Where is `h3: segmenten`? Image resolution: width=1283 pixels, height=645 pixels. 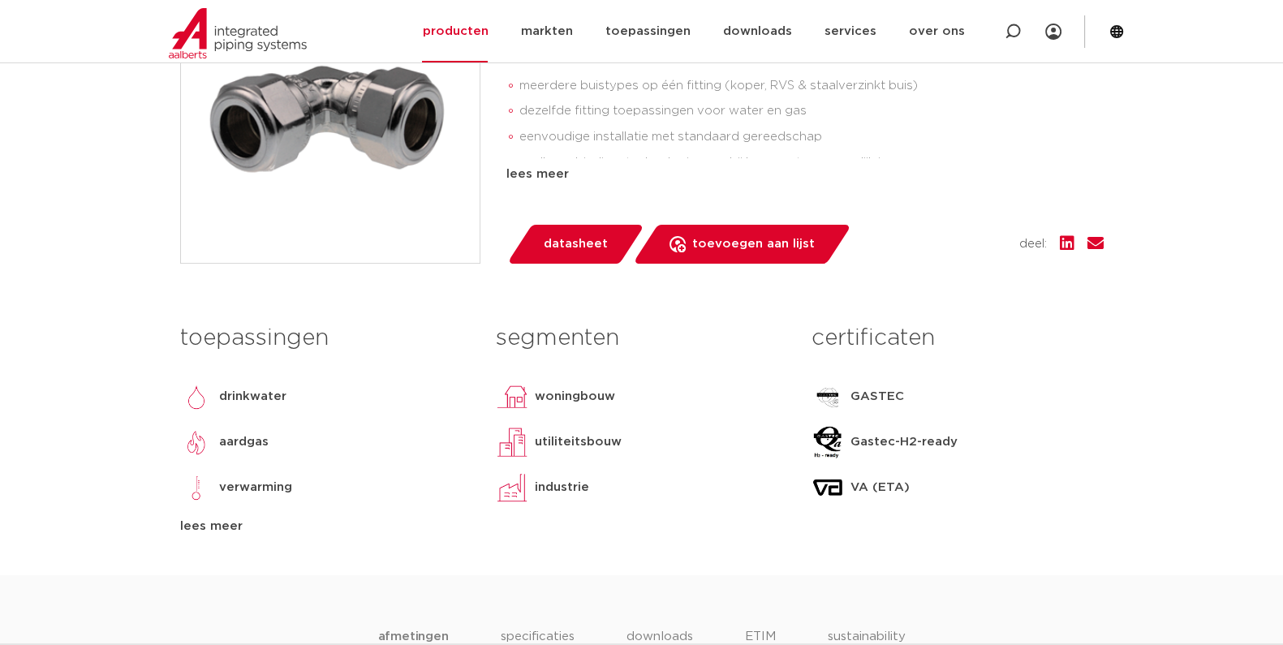 h3: segmenten is located at coordinates (641, 338).